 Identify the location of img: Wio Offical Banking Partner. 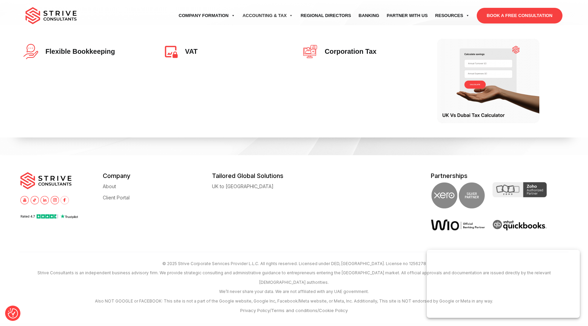
(458, 225).